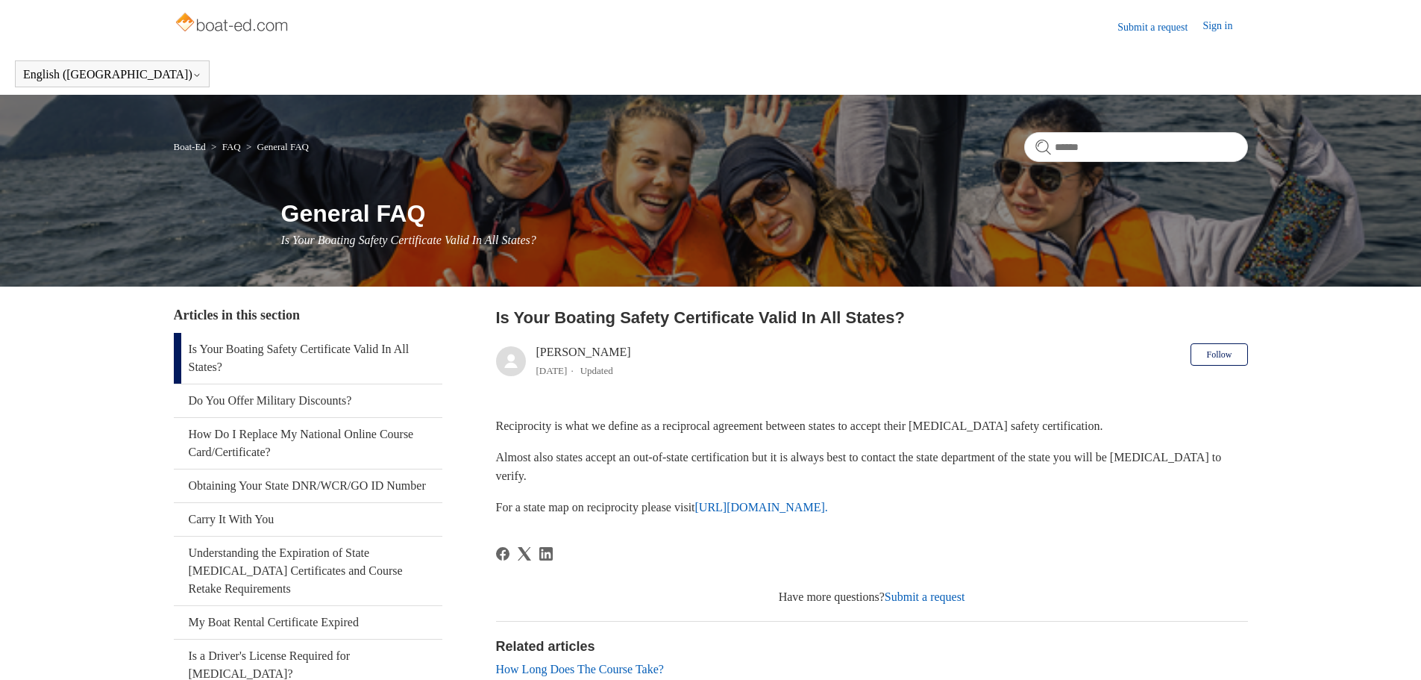 This screenshot has height=680, width=1421. What do you see at coordinates (872, 317) in the screenshot?
I see `h2: Is Your Boating Safety Certificate Valid In All States?` at bounding box center [872, 317].